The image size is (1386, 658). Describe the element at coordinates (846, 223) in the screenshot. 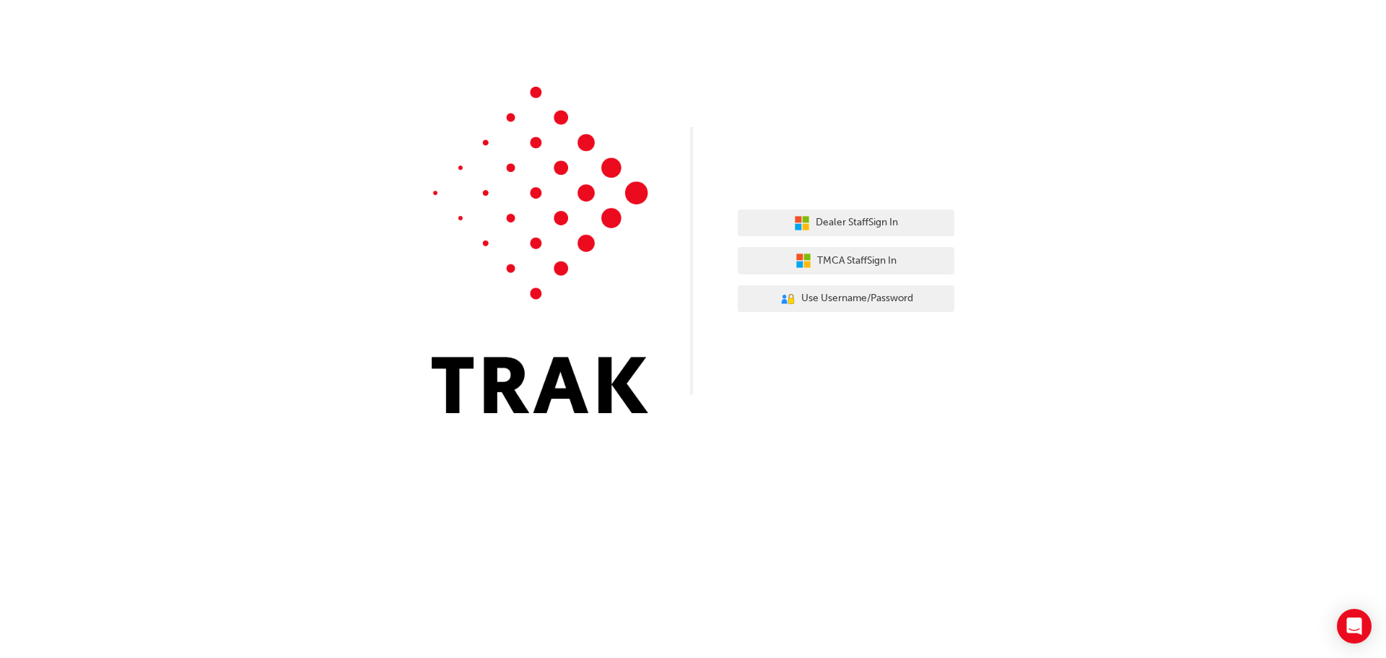

I see `button: Dealer StaffSign In` at that location.